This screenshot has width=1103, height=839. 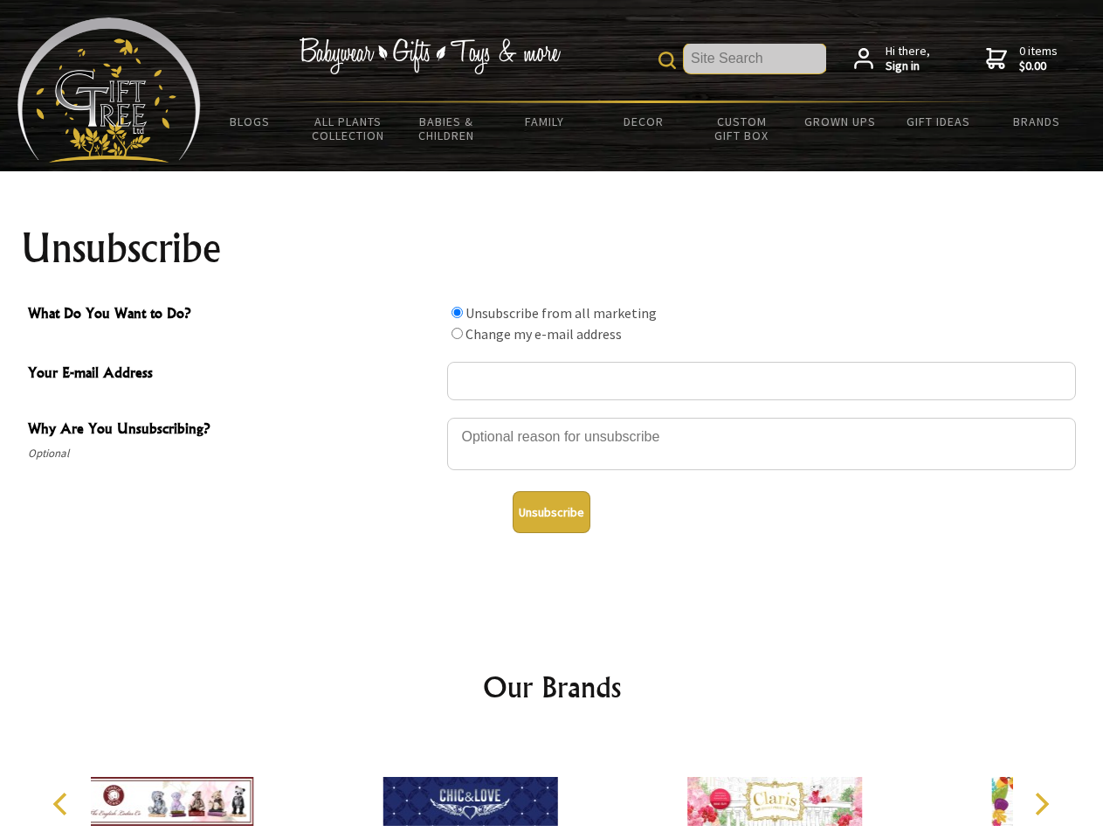 What do you see at coordinates (755, 59) in the screenshot?
I see `input: Site Search` at bounding box center [755, 59].